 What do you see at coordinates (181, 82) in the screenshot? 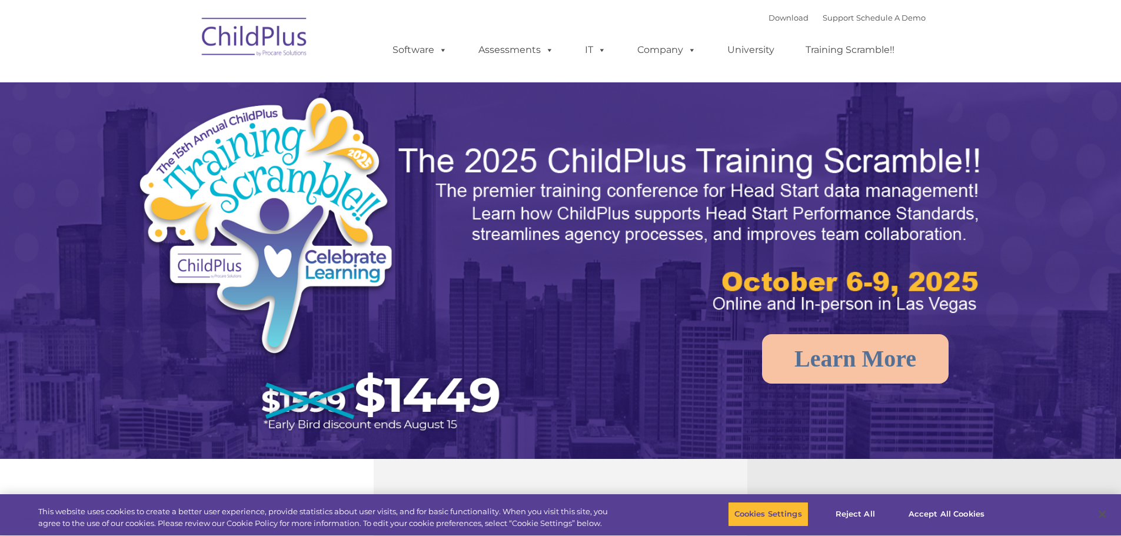
I see `span: Last name` at bounding box center [181, 82].